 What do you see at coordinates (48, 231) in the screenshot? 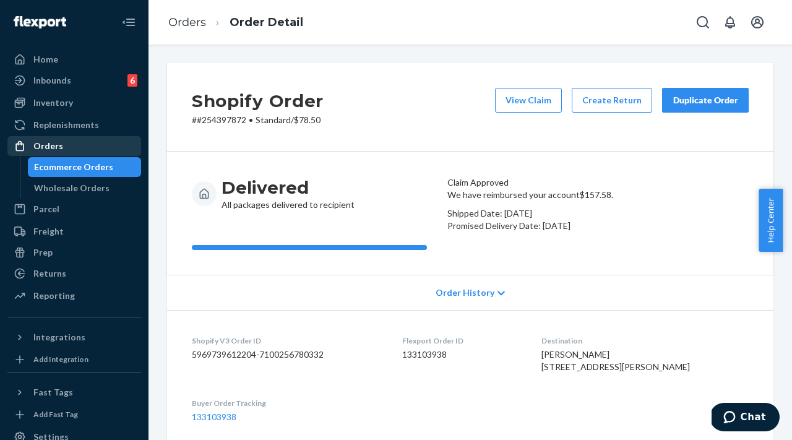
I see `div: Freight` at bounding box center [48, 231].